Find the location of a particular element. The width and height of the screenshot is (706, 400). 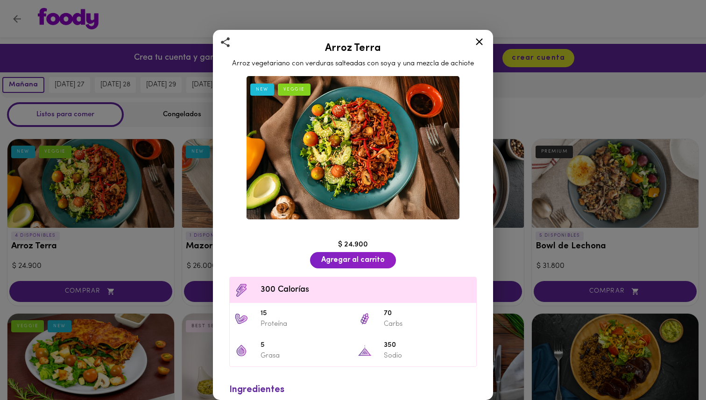

img: Contenido calórico is located at coordinates (241, 290).